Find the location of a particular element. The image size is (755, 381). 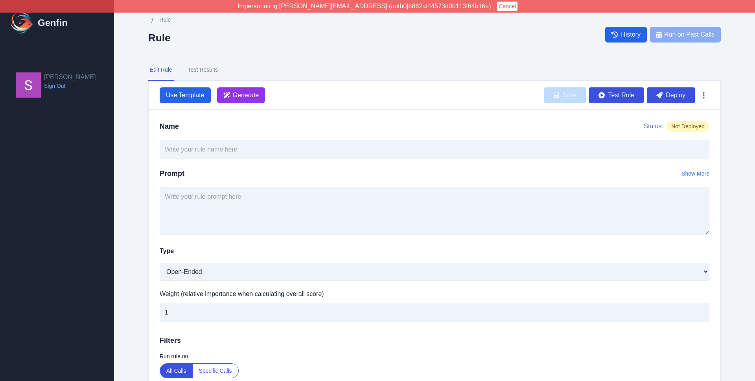

input: Write your rule name here is located at coordinates (435, 149).